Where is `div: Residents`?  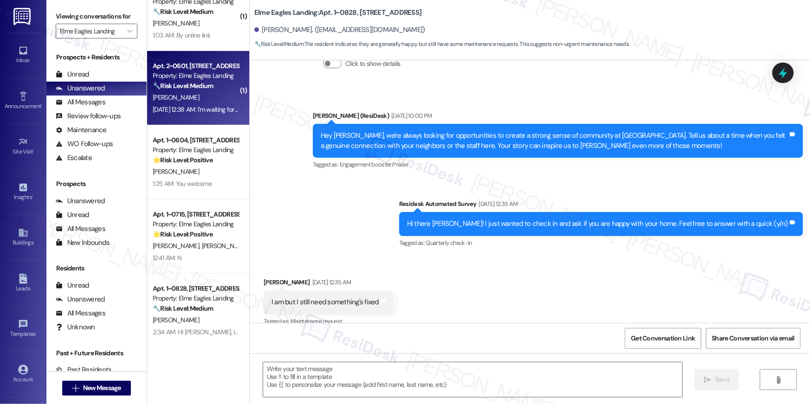 div: Residents is located at coordinates (97, 268).